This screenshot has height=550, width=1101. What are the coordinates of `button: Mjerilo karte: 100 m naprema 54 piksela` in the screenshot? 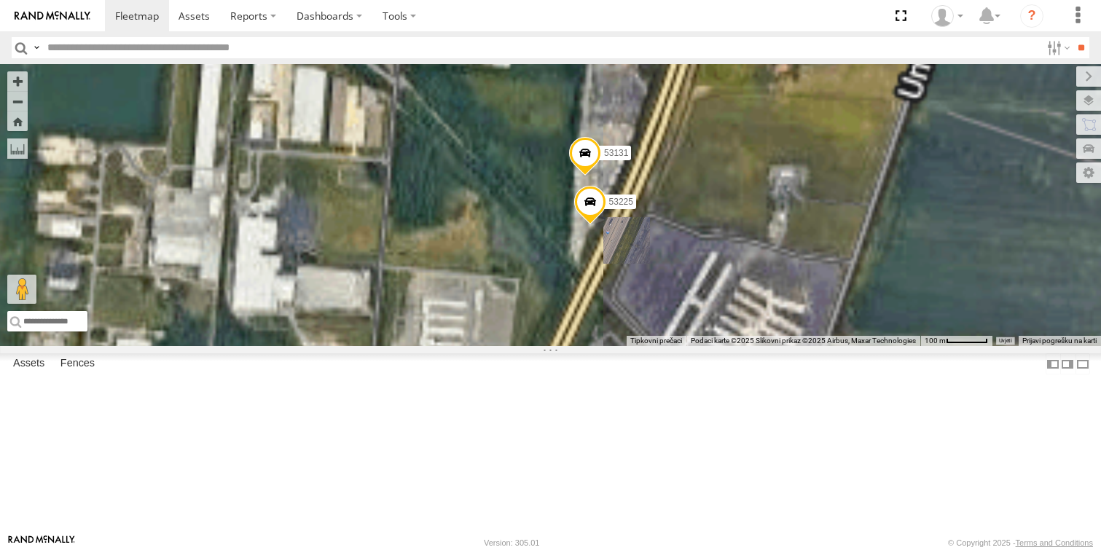 It's located at (956, 341).